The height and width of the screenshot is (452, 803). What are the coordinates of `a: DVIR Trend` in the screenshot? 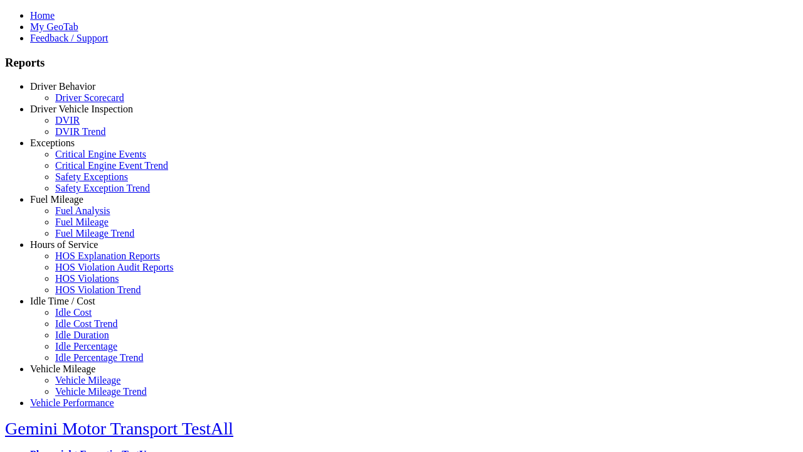 It's located at (80, 131).